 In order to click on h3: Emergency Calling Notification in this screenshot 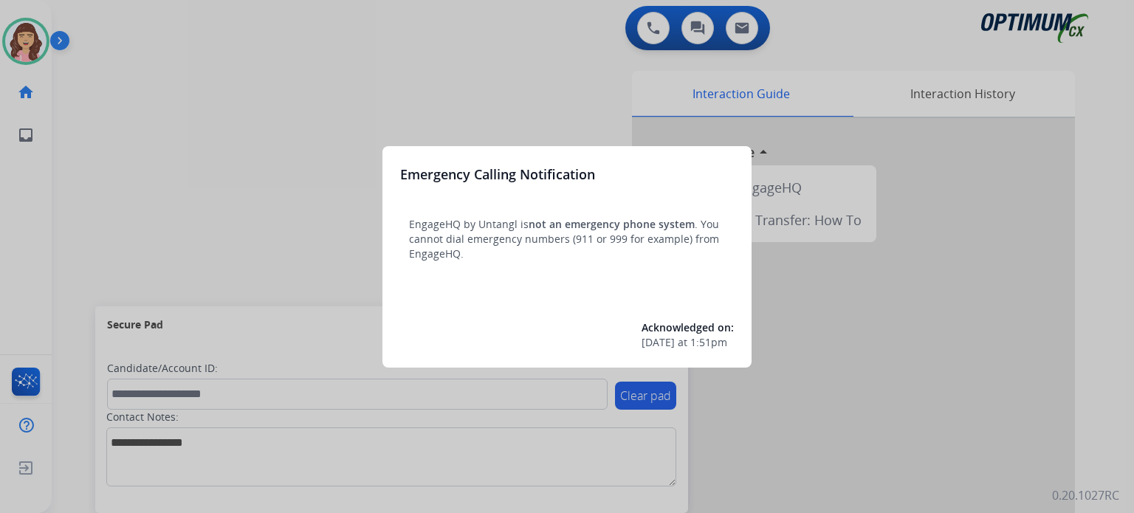, I will do `click(497, 174)`.